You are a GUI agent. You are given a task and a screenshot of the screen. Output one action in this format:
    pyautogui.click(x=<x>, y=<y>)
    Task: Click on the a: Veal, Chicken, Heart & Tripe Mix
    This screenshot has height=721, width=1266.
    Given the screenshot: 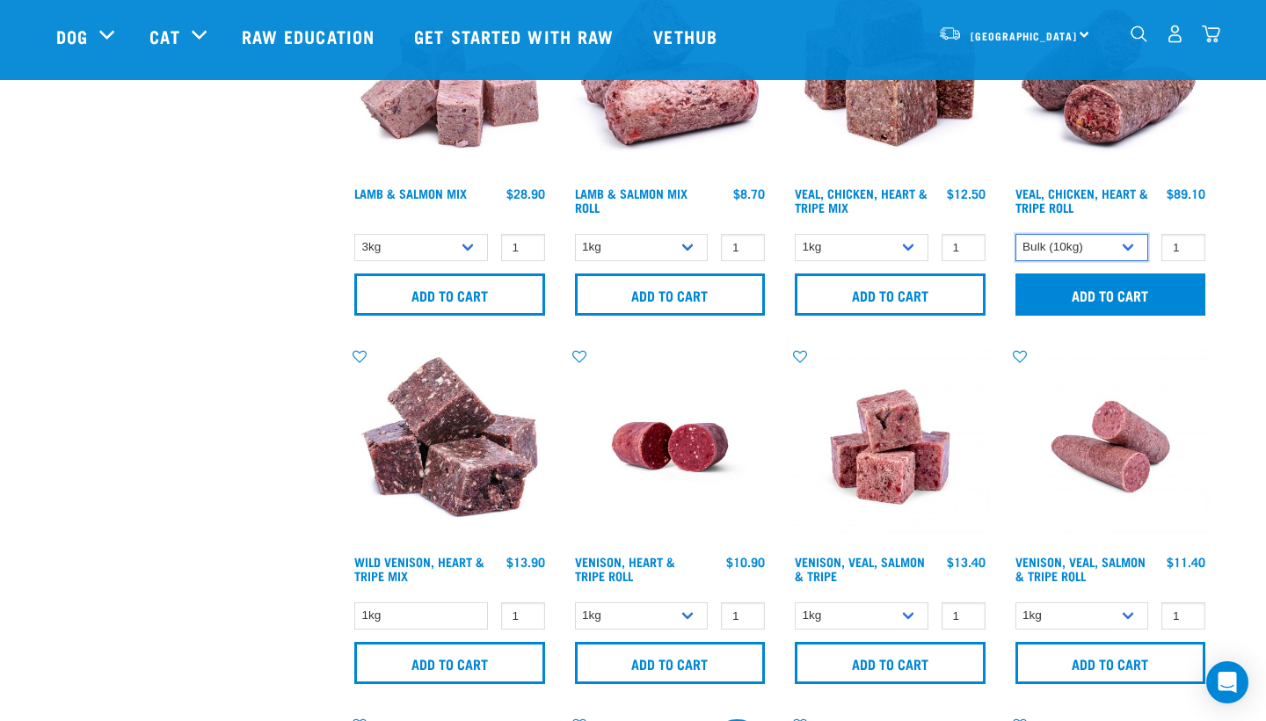 What is the action you would take?
    pyautogui.click(x=861, y=200)
    